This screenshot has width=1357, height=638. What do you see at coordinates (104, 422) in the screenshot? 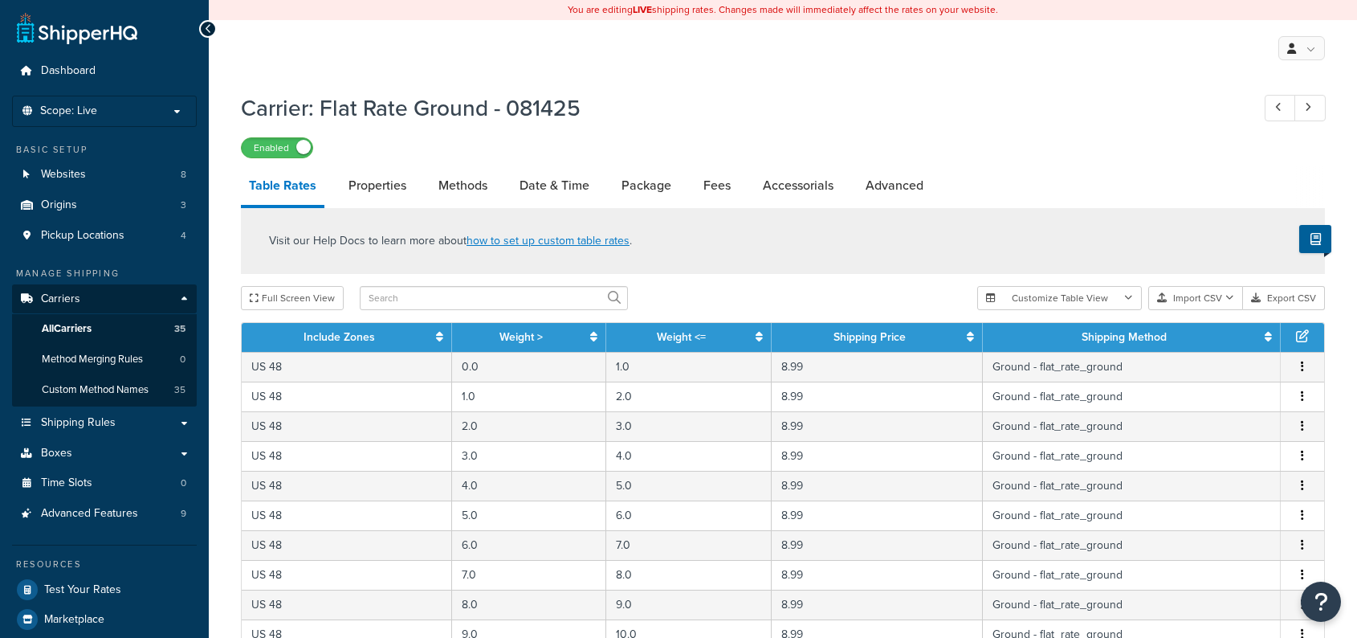
I see `a: Shipping Rules` at bounding box center [104, 422].